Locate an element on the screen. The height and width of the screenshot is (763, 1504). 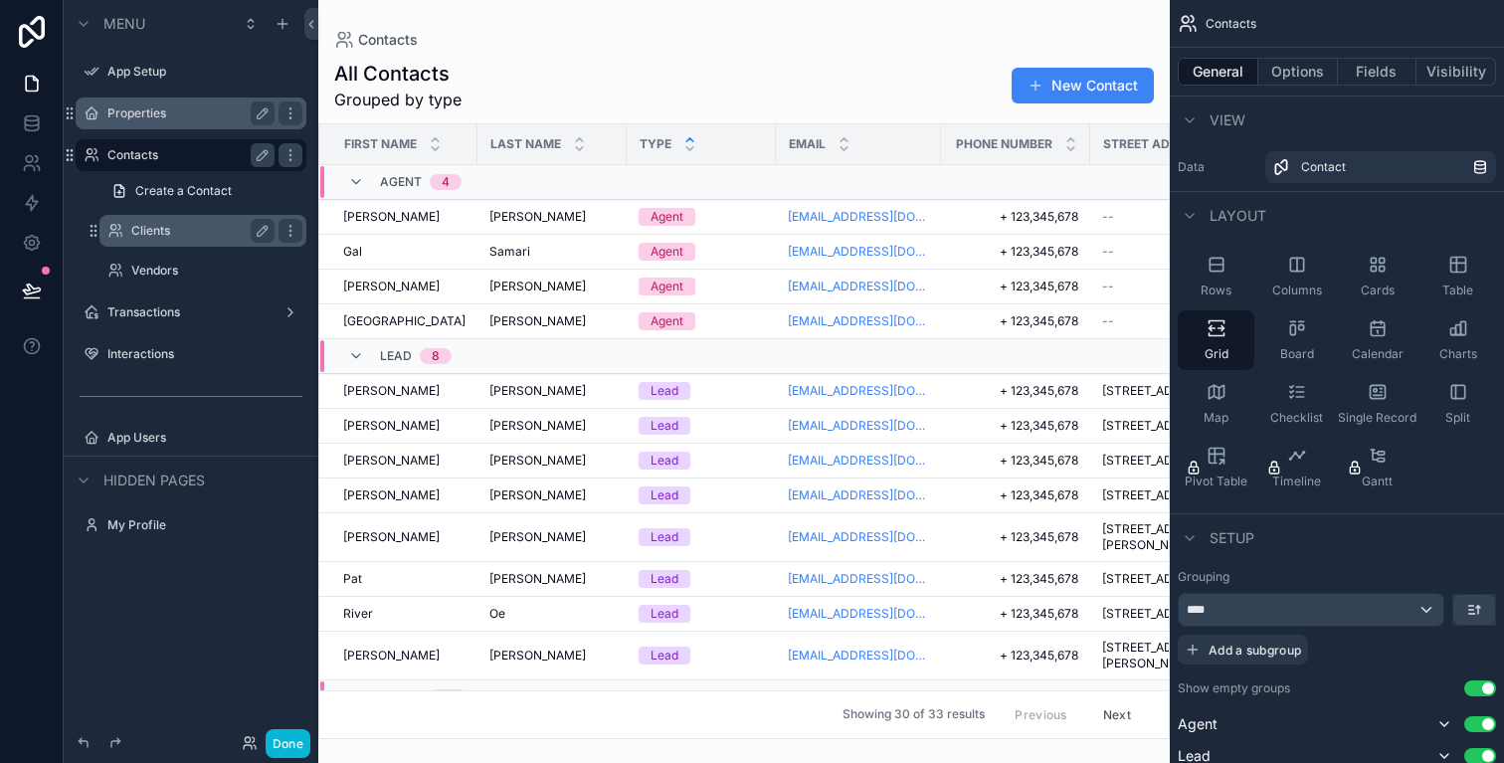
span: Client is located at coordinates (401, 697).